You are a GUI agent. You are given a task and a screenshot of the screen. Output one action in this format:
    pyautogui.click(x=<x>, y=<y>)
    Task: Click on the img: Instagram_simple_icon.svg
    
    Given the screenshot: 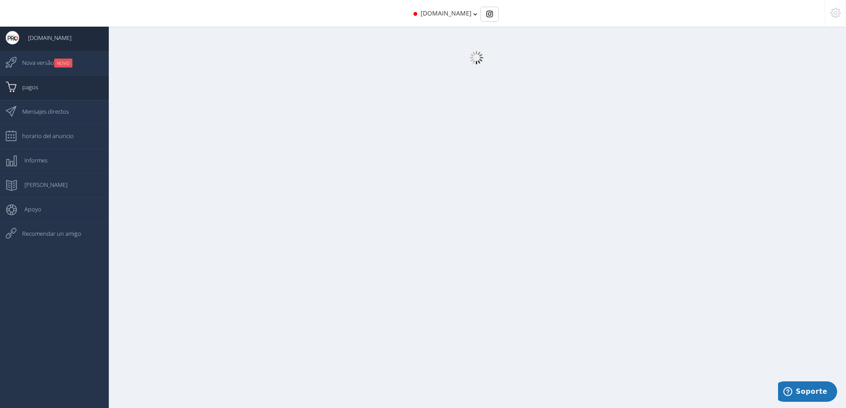 What is the action you would take?
    pyautogui.click(x=489, y=14)
    